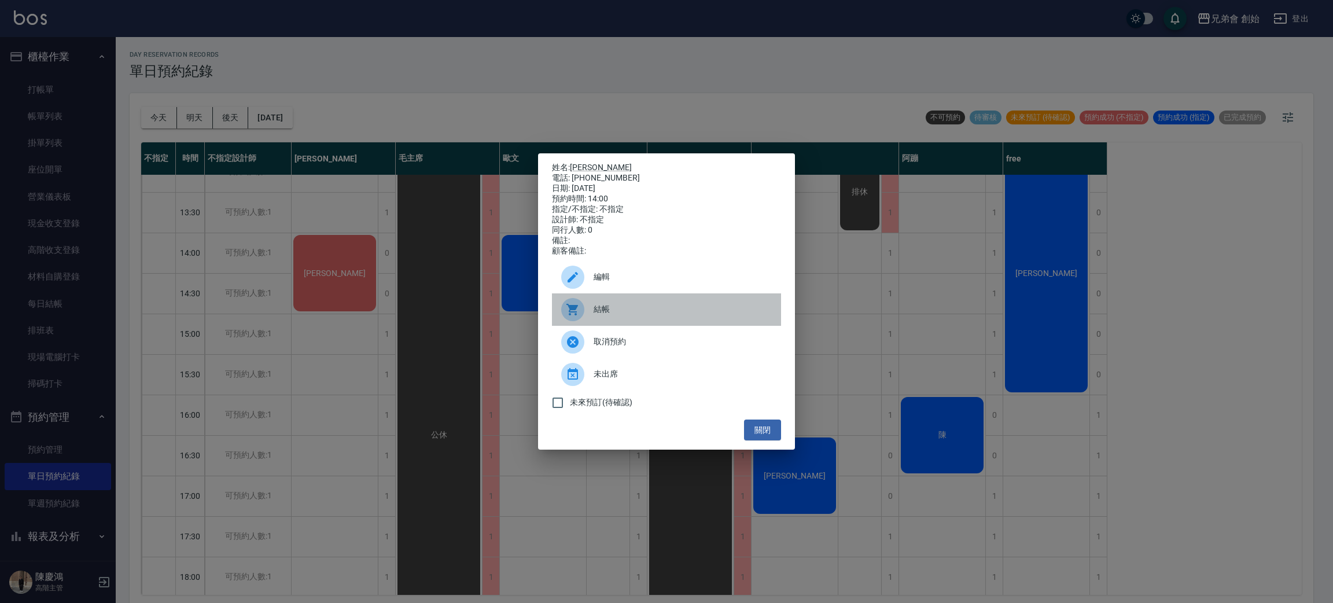 Image resolution: width=1333 pixels, height=603 pixels. Describe the element at coordinates (667, 374) in the screenshot. I see `div: 未出席` at that location.